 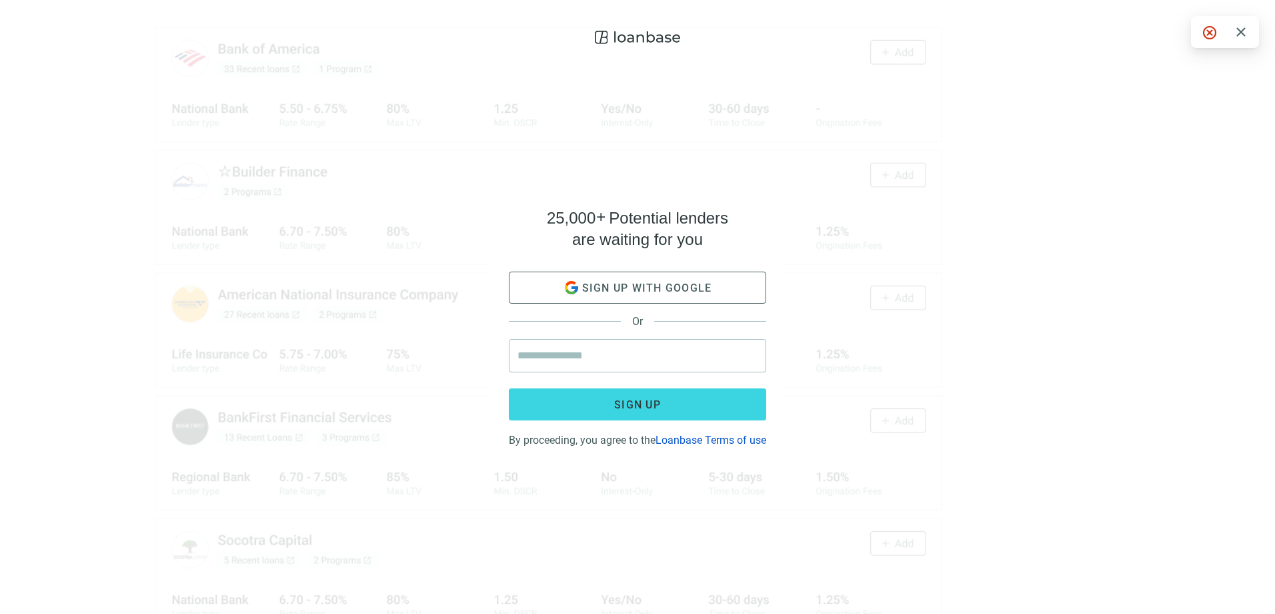 What do you see at coordinates (711, 440) in the screenshot?
I see `a: Loanbase Terms of use` at bounding box center [711, 440].